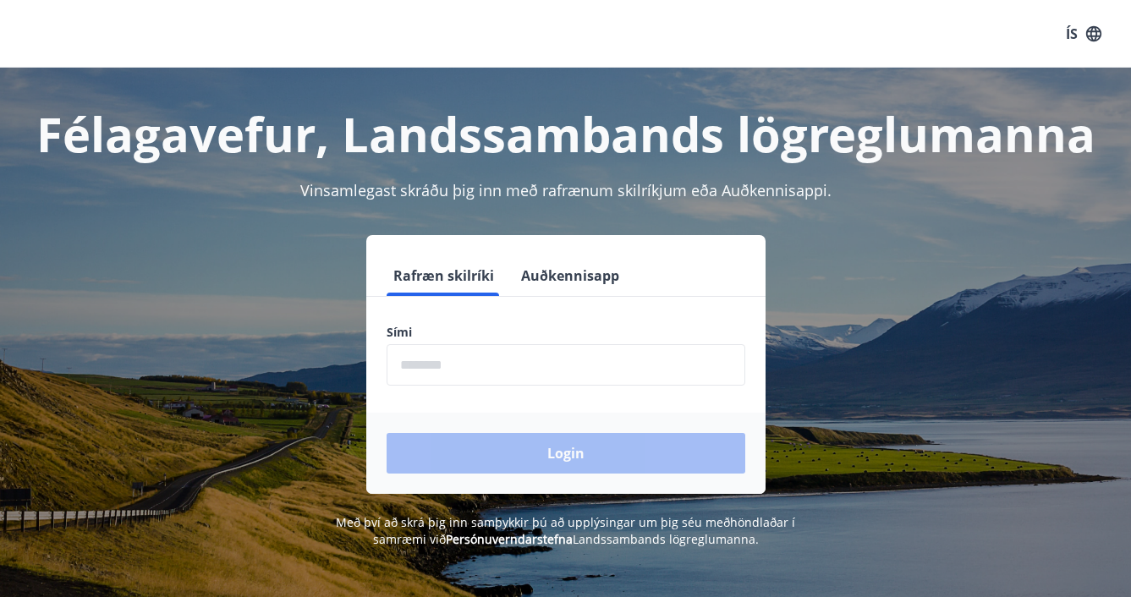 The image size is (1131, 597). I want to click on span: Vinsamlegast skráðu þig inn með rafrænum skilríkjum eða Auðkennisappi., so click(566, 190).